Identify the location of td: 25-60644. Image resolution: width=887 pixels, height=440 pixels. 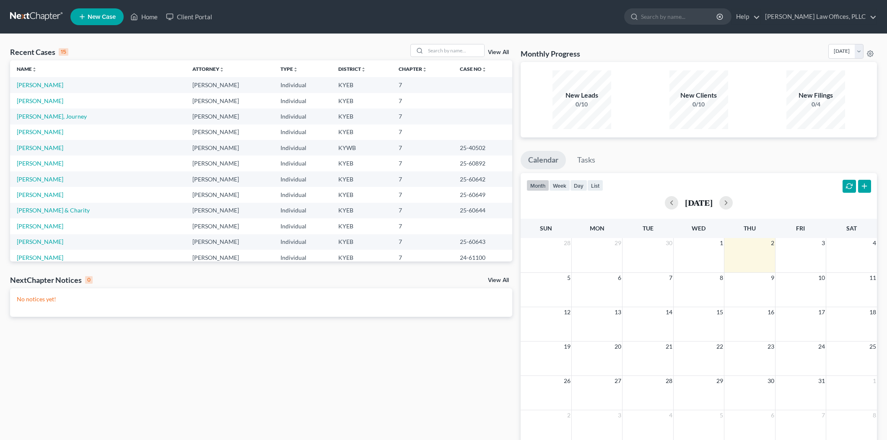
(483, 211).